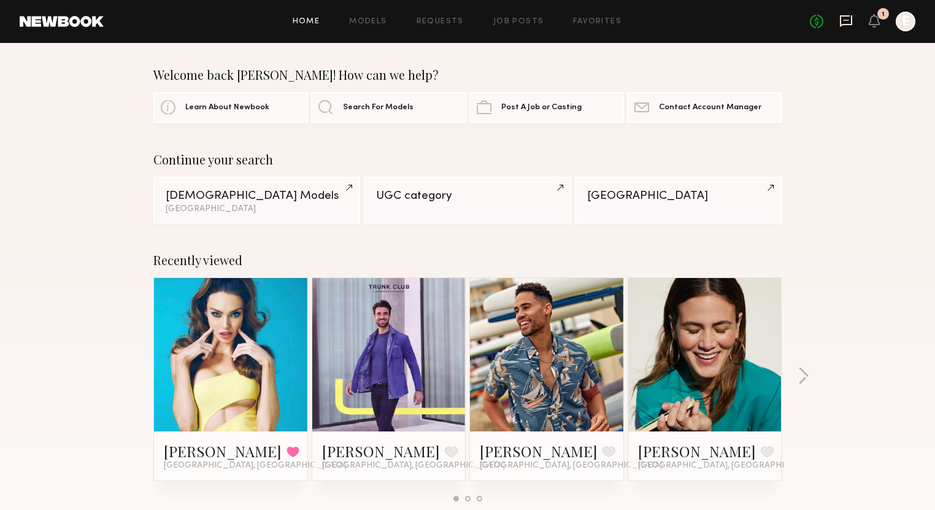 Image resolution: width=935 pixels, height=510 pixels. I want to click on a: Contact Account Manager, so click(704, 107).